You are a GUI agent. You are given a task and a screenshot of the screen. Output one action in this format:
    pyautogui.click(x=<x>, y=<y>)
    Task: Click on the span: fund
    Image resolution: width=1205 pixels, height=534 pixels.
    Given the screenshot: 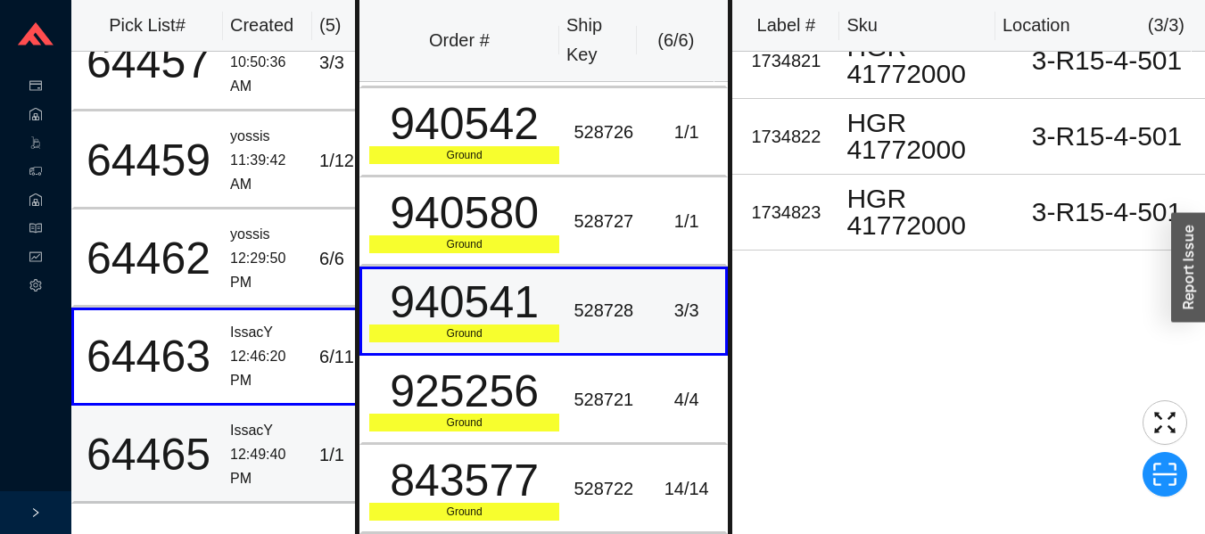 What is the action you would take?
    pyautogui.click(x=36, y=259)
    